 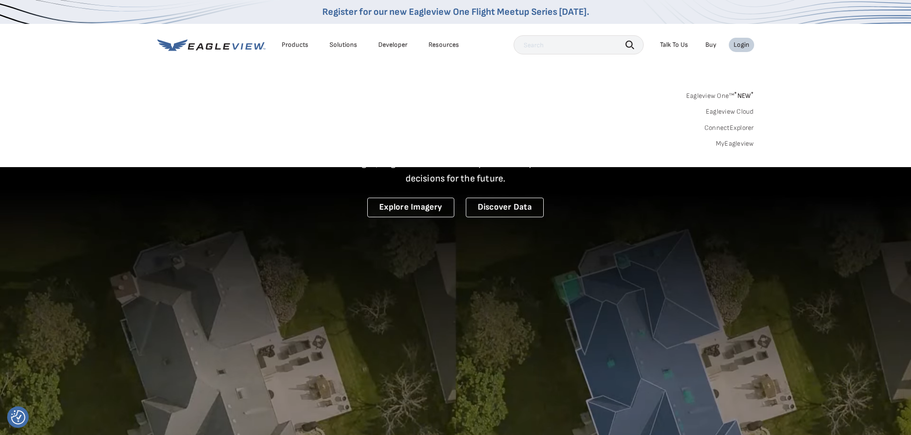 What do you see at coordinates (729, 112) in the screenshot?
I see `a: Eagleview Cloud` at bounding box center [729, 112].